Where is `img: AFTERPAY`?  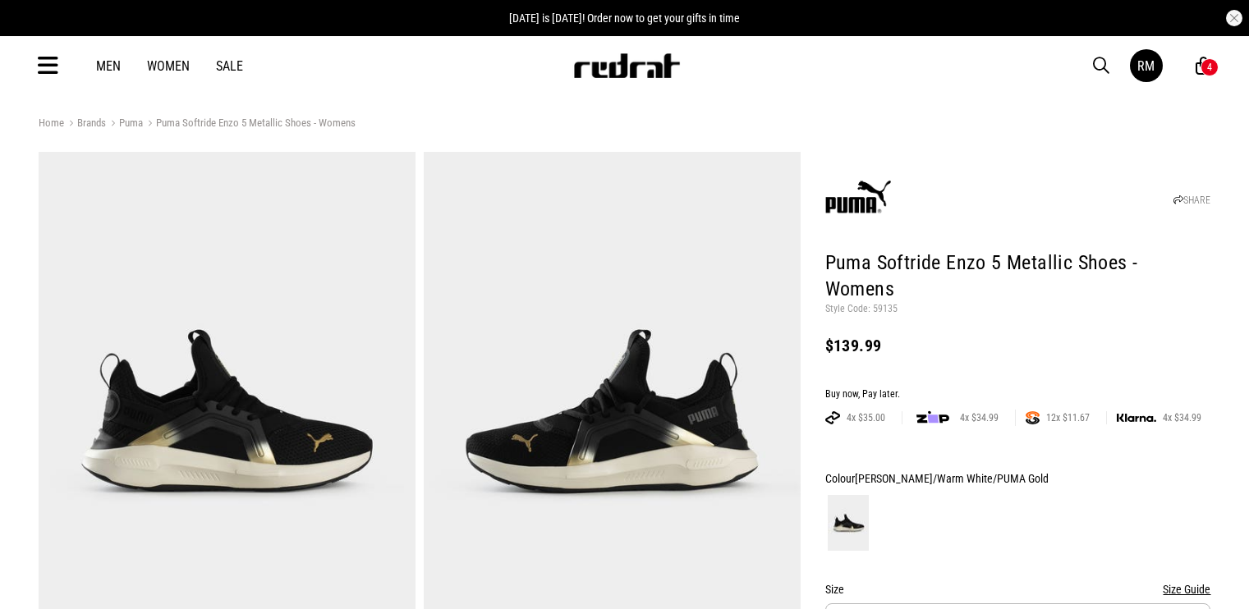 img: AFTERPAY is located at coordinates (833, 418).